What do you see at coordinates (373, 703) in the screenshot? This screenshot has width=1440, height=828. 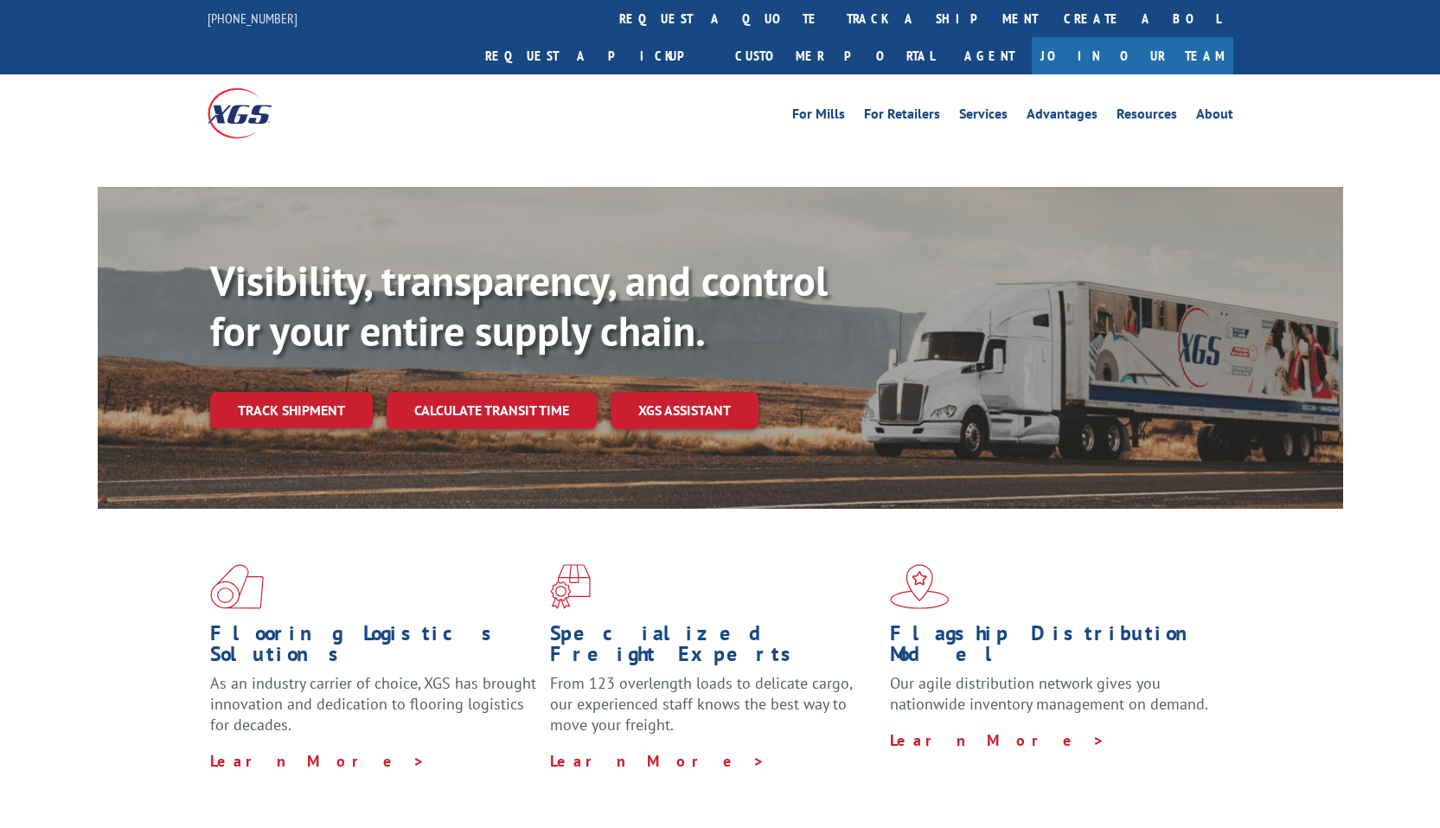 I see `span: As an industry carrier of choice, XGS has brought innovation and dedication to flooring logistics...` at bounding box center [373, 703].